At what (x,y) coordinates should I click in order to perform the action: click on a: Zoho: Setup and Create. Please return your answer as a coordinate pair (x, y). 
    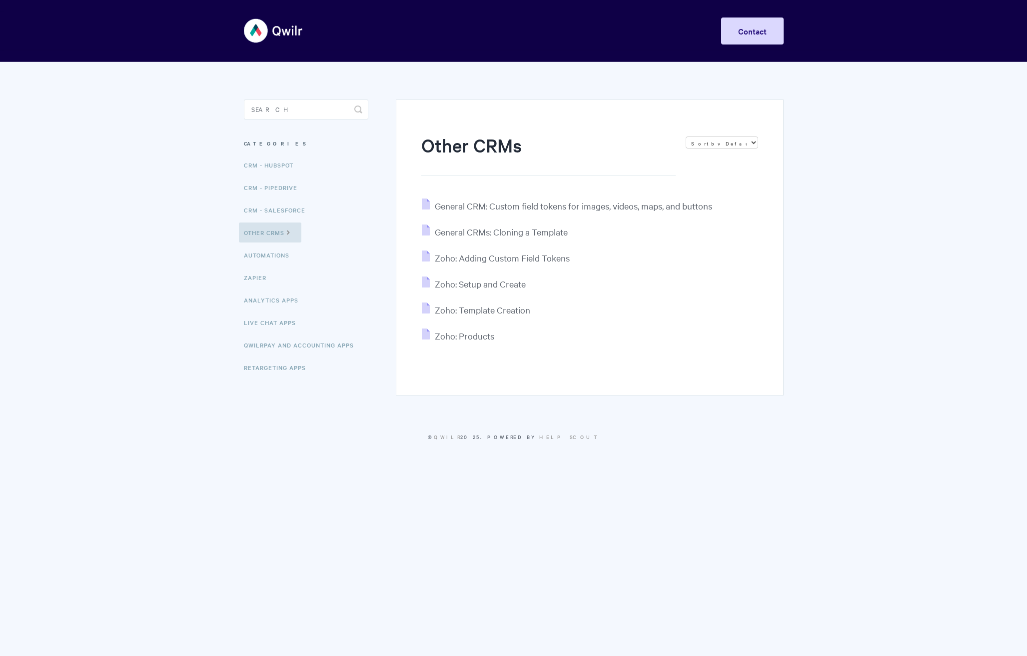
    Looking at the image, I should click on (474, 283).